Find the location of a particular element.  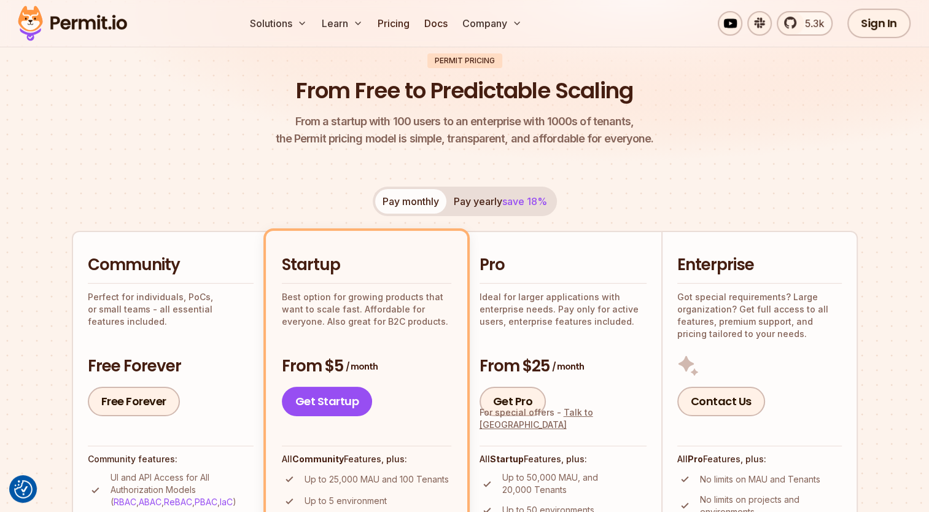

a: 5.3k is located at coordinates (805, 23).